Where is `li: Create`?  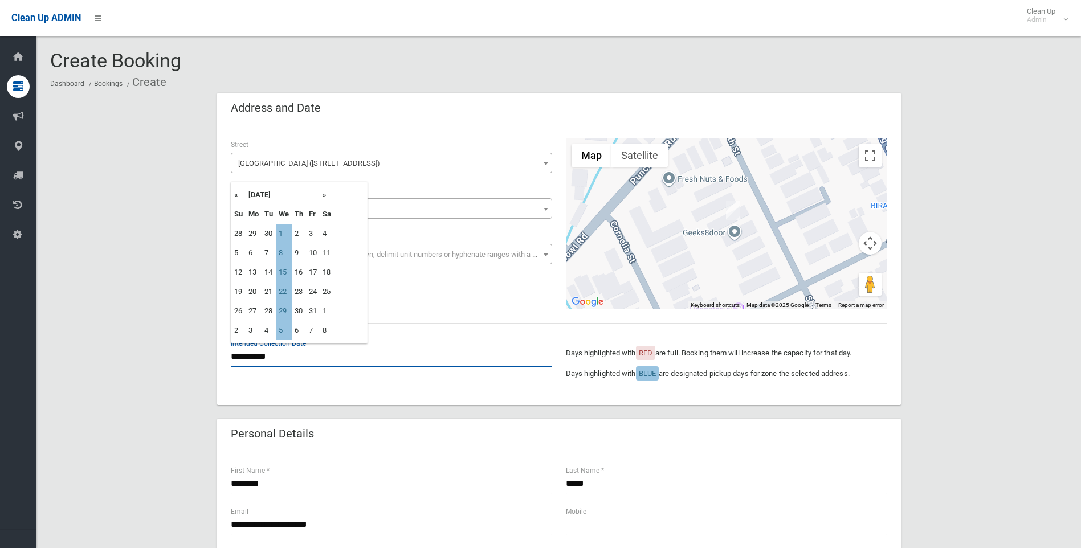 li: Create is located at coordinates (145, 82).